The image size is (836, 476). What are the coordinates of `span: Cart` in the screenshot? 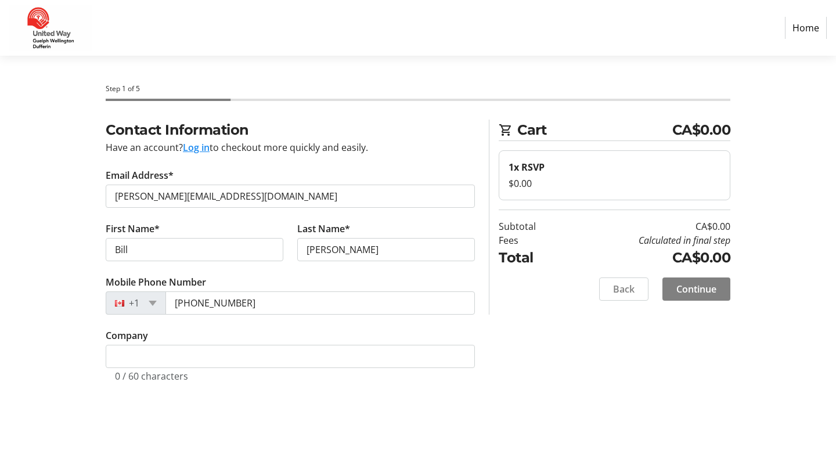 It's located at (594, 130).